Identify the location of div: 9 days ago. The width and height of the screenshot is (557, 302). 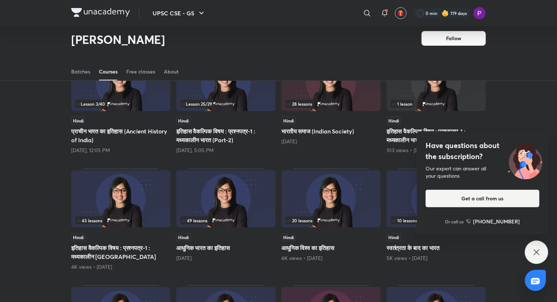
(331, 141).